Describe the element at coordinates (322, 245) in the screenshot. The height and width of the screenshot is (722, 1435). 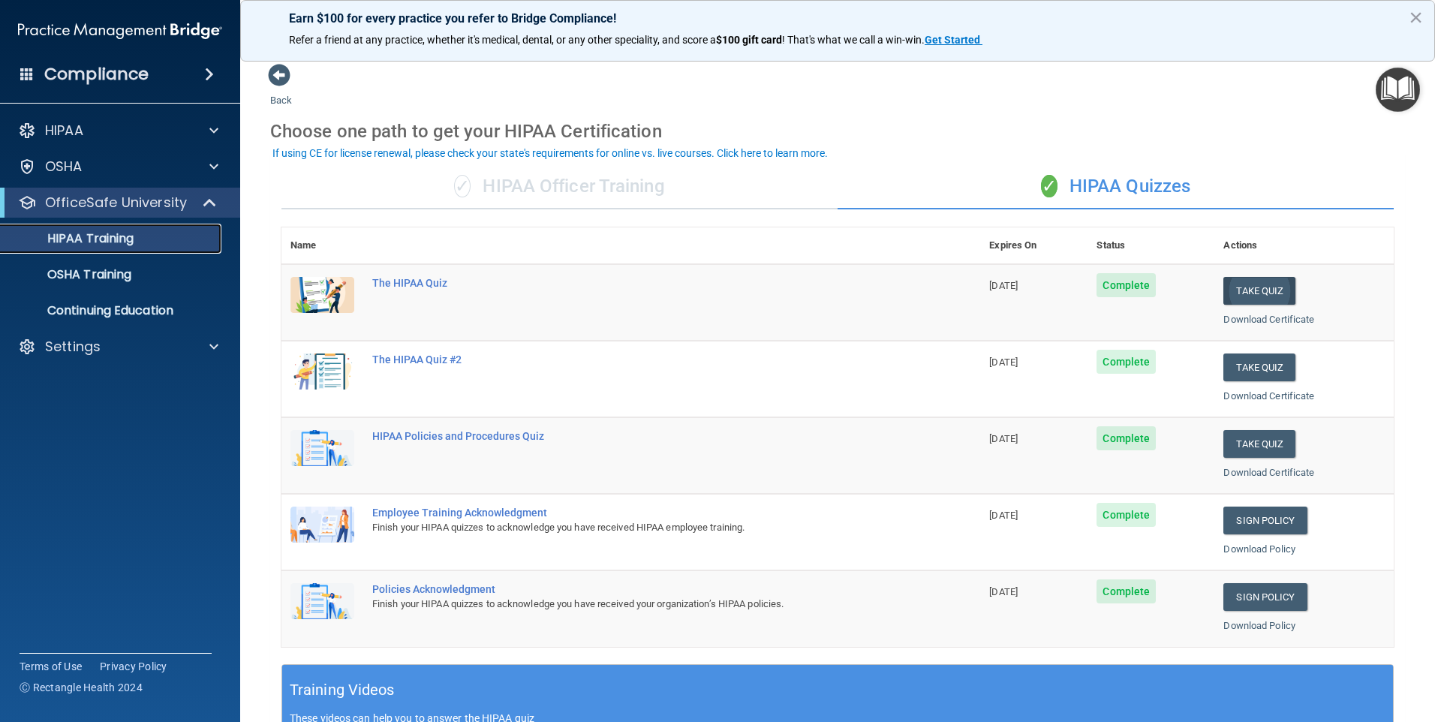
I see `th: Name` at that location.